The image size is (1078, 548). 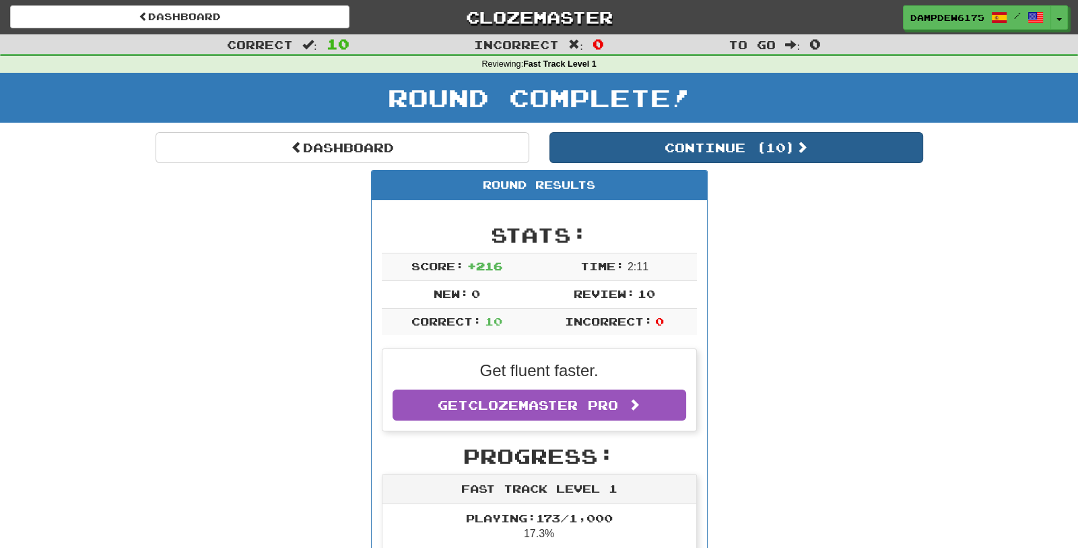 What do you see at coordinates (539, 98) in the screenshot?
I see `h1: Round Complete!` at bounding box center [539, 98].